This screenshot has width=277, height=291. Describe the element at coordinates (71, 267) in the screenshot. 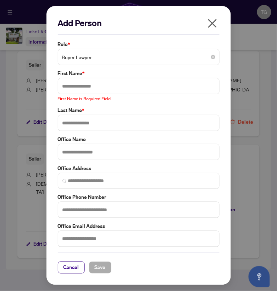

I see `span: Cancel` at that location.